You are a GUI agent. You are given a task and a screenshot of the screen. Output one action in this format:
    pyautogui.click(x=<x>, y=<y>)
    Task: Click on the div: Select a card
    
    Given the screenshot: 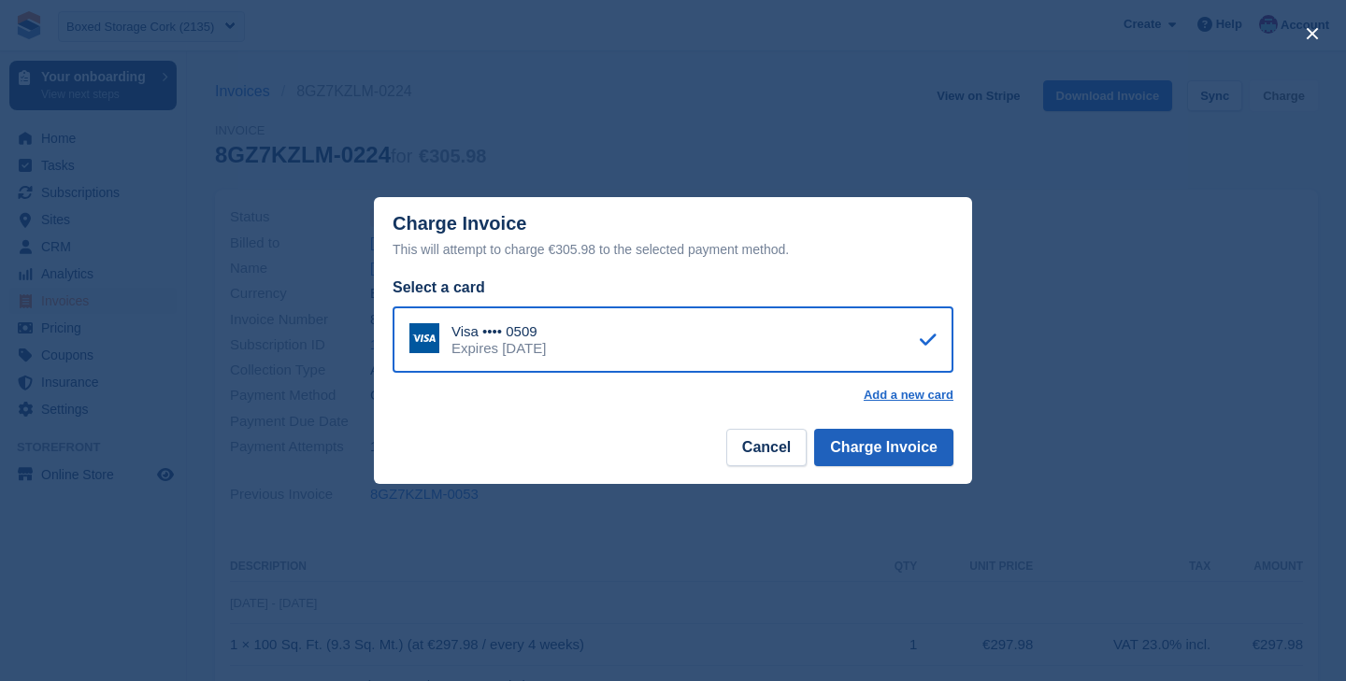 What is the action you would take?
    pyautogui.click(x=673, y=288)
    